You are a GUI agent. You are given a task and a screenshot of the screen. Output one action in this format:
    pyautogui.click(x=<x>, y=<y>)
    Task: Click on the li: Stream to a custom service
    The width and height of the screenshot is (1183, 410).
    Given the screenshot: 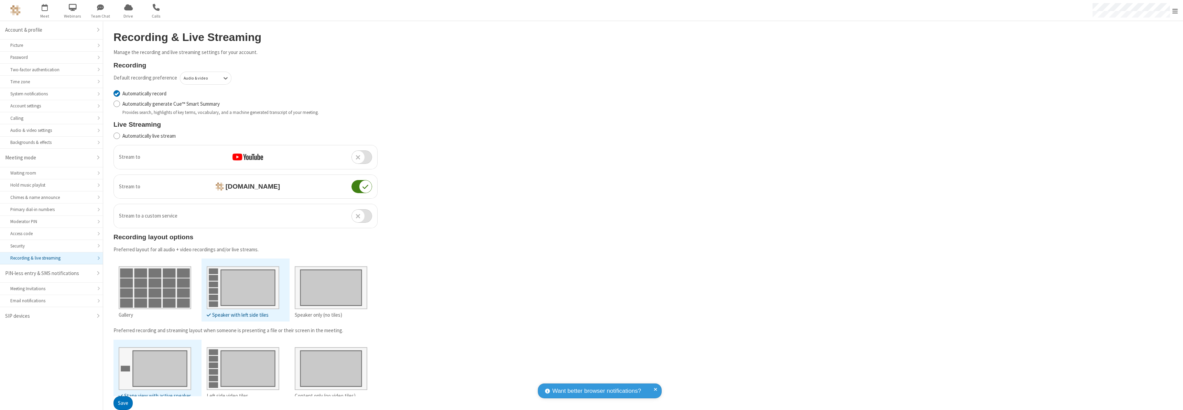 What is the action you would take?
    pyautogui.click(x=246, y=216)
    